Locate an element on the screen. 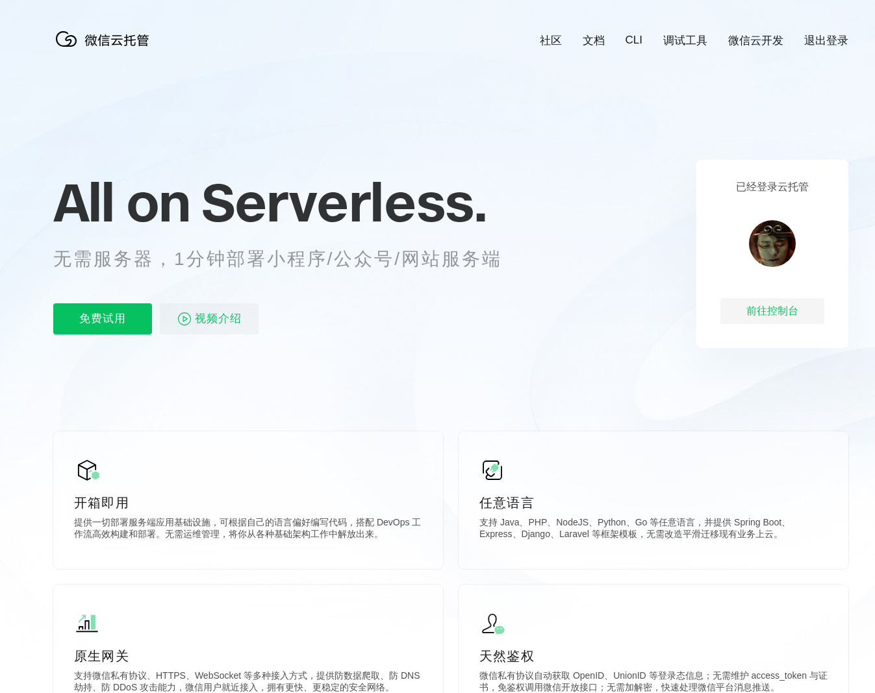 This screenshot has height=693, width=875. div: 前往控制台 is located at coordinates (772, 311).